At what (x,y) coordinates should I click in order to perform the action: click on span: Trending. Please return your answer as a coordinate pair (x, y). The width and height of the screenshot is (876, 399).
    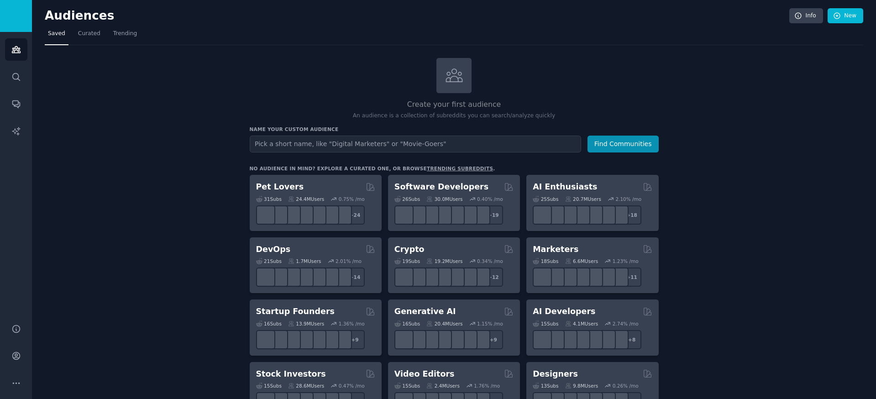
    Looking at the image, I should click on (125, 34).